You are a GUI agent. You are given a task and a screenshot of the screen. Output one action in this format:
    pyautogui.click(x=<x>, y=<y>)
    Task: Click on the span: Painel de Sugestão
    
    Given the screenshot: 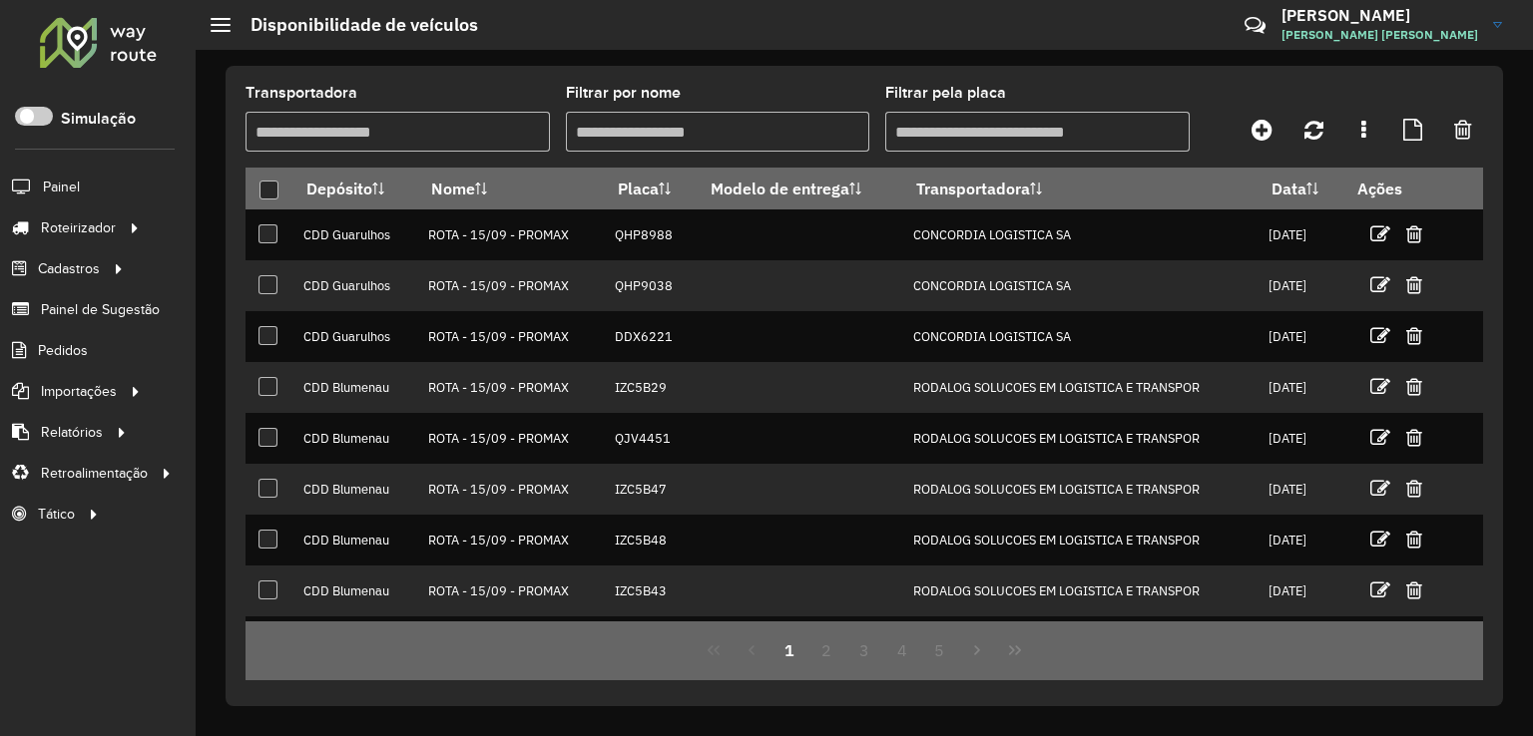 What is the action you would take?
    pyautogui.click(x=100, y=309)
    